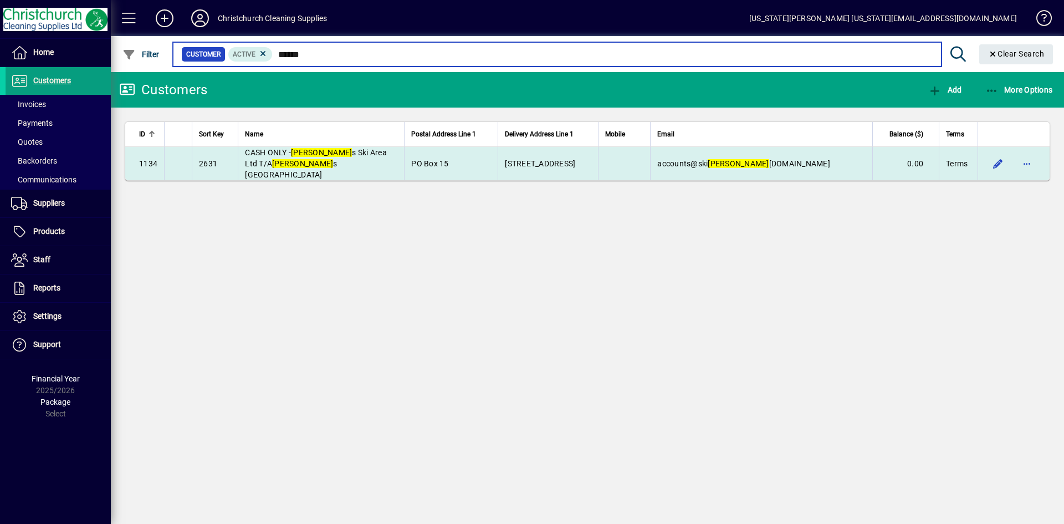  Describe the element at coordinates (49, 231) in the screenshot. I see `span: Products` at that location.